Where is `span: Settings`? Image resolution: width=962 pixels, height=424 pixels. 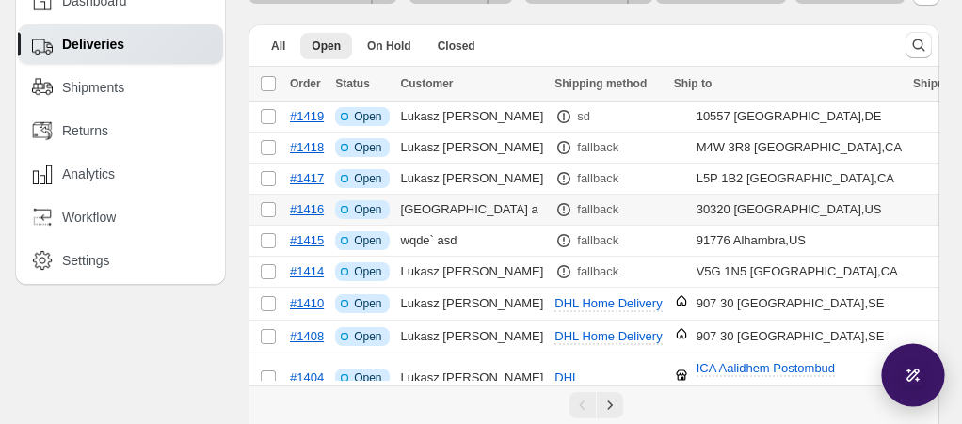
span: Settings is located at coordinates (86, 261).